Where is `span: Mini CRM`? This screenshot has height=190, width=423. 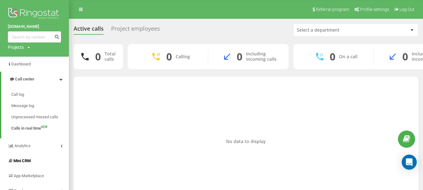
span: Mini CRM is located at coordinates (22, 161).